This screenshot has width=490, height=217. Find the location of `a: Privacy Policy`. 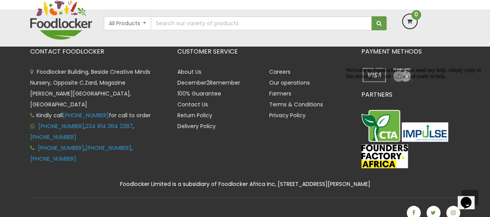

a: Privacy Policy is located at coordinates (287, 115).